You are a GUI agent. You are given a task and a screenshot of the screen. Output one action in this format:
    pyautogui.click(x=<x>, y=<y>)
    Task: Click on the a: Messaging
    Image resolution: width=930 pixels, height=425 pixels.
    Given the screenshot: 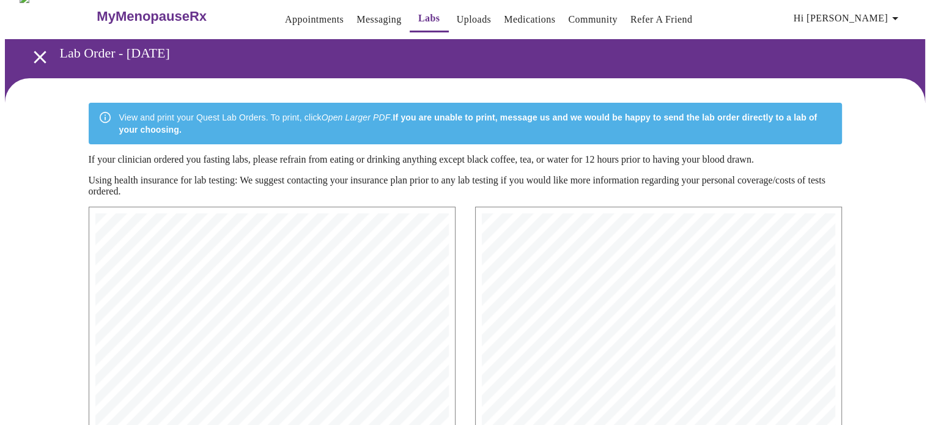 What is the action you would take?
    pyautogui.click(x=379, y=20)
    